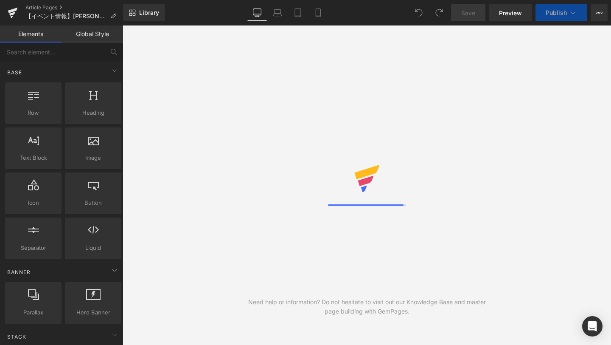 The height and width of the screenshot is (345, 611). Describe the element at coordinates (14, 72) in the screenshot. I see `span: Base` at that location.